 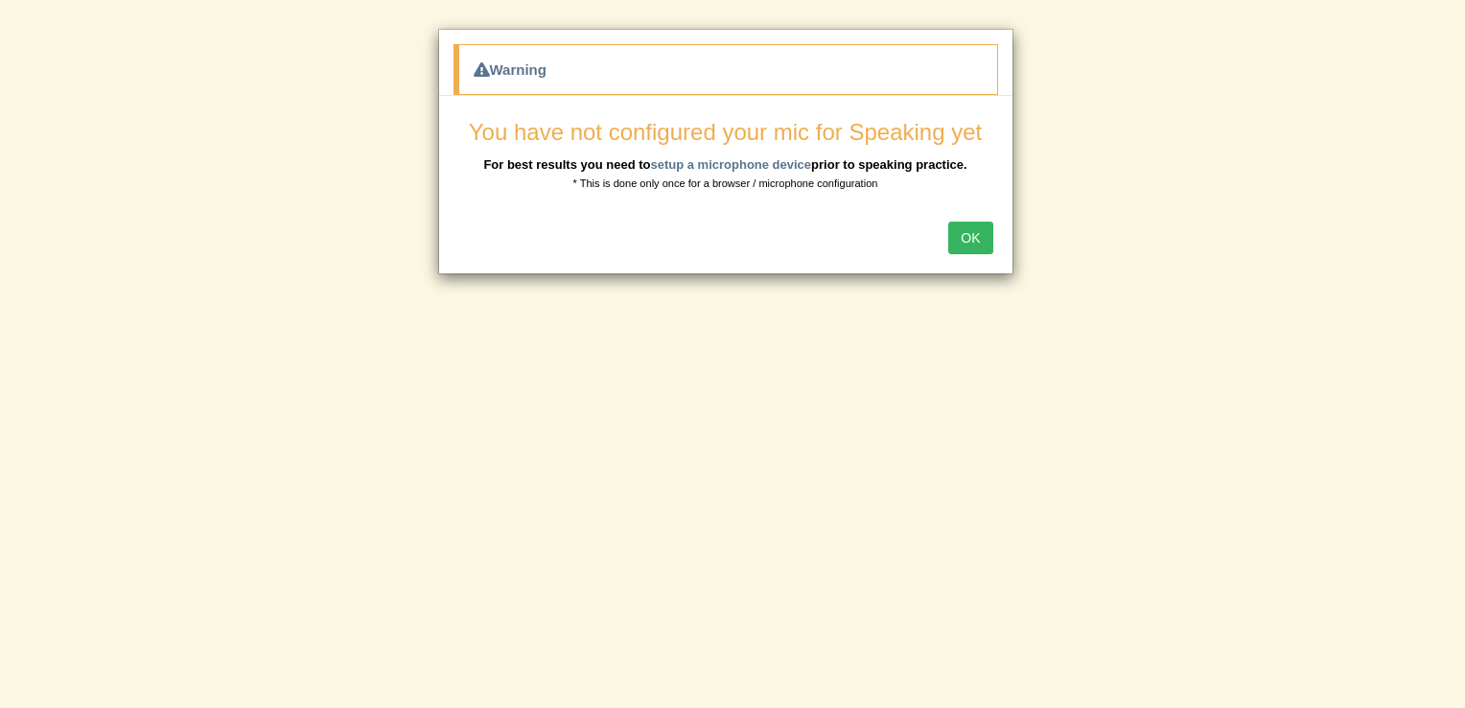 I want to click on b: For best results you need to prior to speaking practice., so click(x=725, y=164).